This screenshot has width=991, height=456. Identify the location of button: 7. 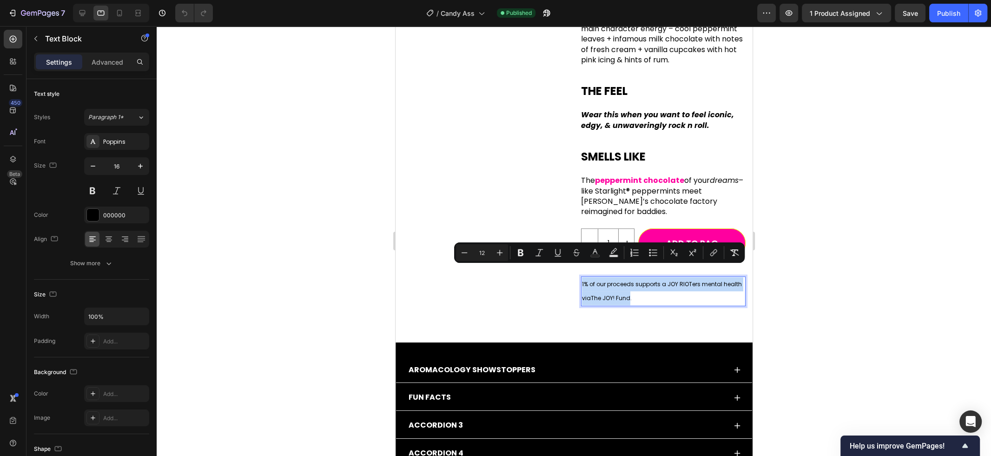
(36, 13).